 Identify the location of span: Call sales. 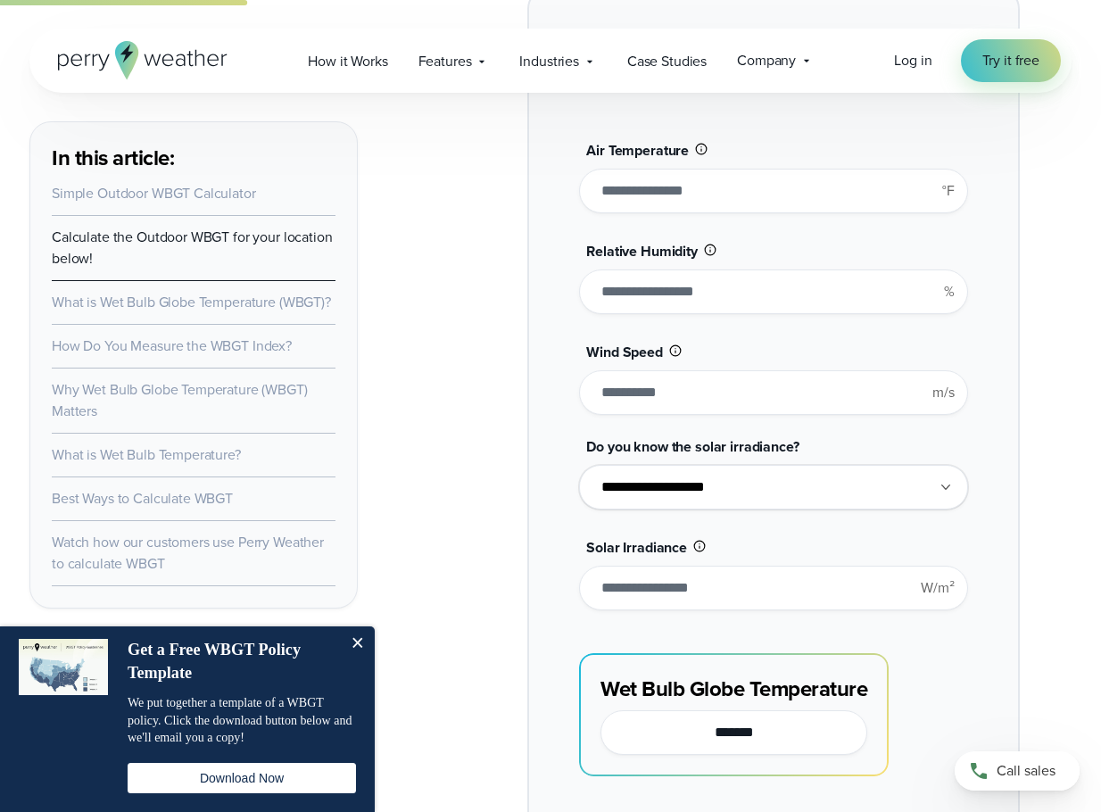
(1026, 771).